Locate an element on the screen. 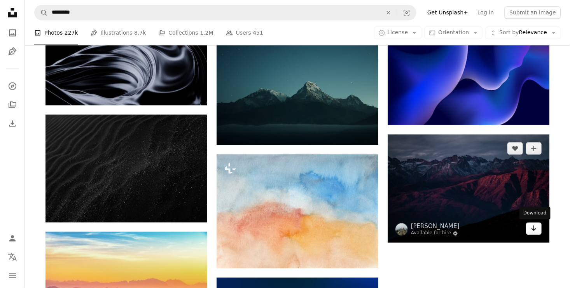  button: Language is located at coordinates (12, 257).